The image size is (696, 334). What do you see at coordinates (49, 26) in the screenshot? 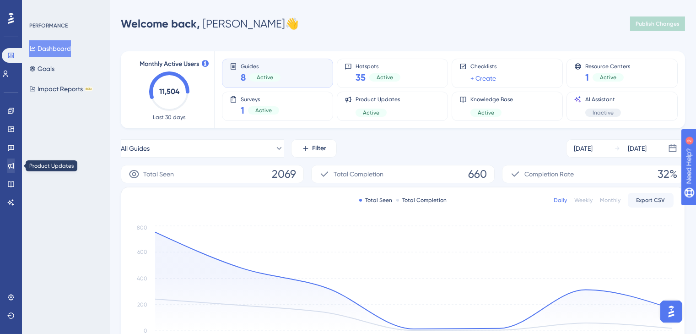
I see `div: PERFORMANCE` at bounding box center [49, 26].